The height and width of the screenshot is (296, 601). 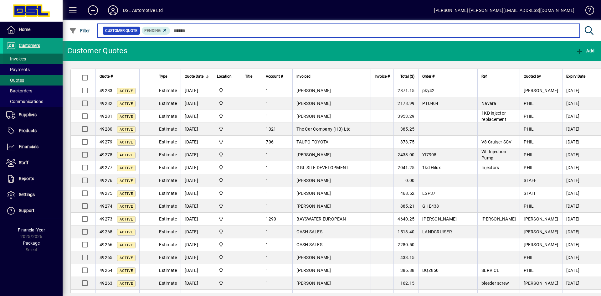 I want to click on span: Quote Date, so click(x=194, y=76).